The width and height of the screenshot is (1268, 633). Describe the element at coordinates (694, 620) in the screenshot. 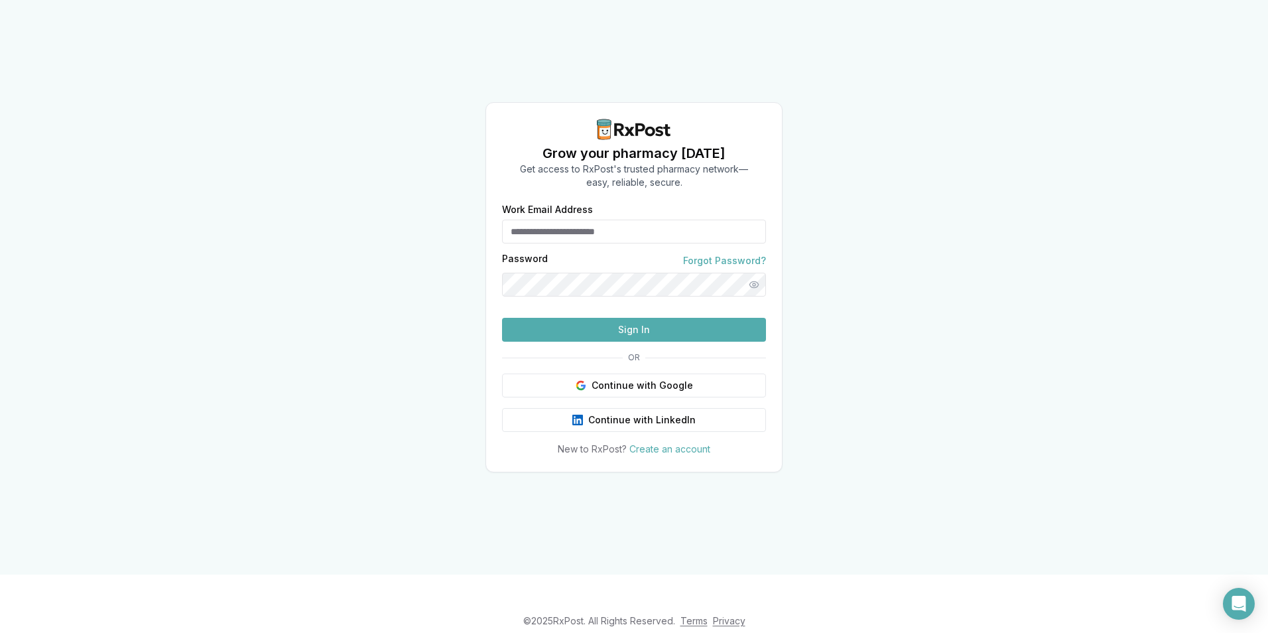

I see `a: Terms` at that location.